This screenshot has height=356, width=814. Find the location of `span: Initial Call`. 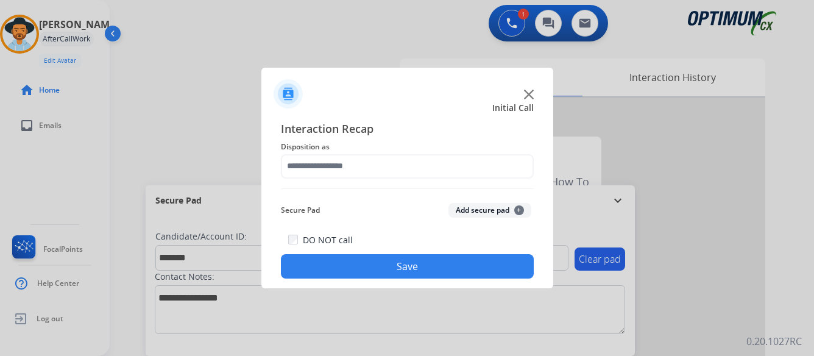

span: Initial Call is located at coordinates (513, 108).